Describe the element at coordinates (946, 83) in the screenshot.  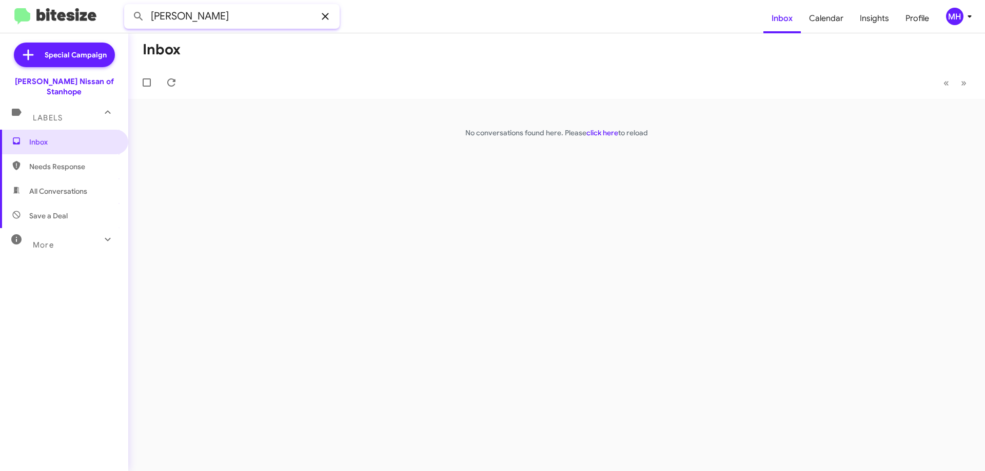
I see `button: Previous` at that location.